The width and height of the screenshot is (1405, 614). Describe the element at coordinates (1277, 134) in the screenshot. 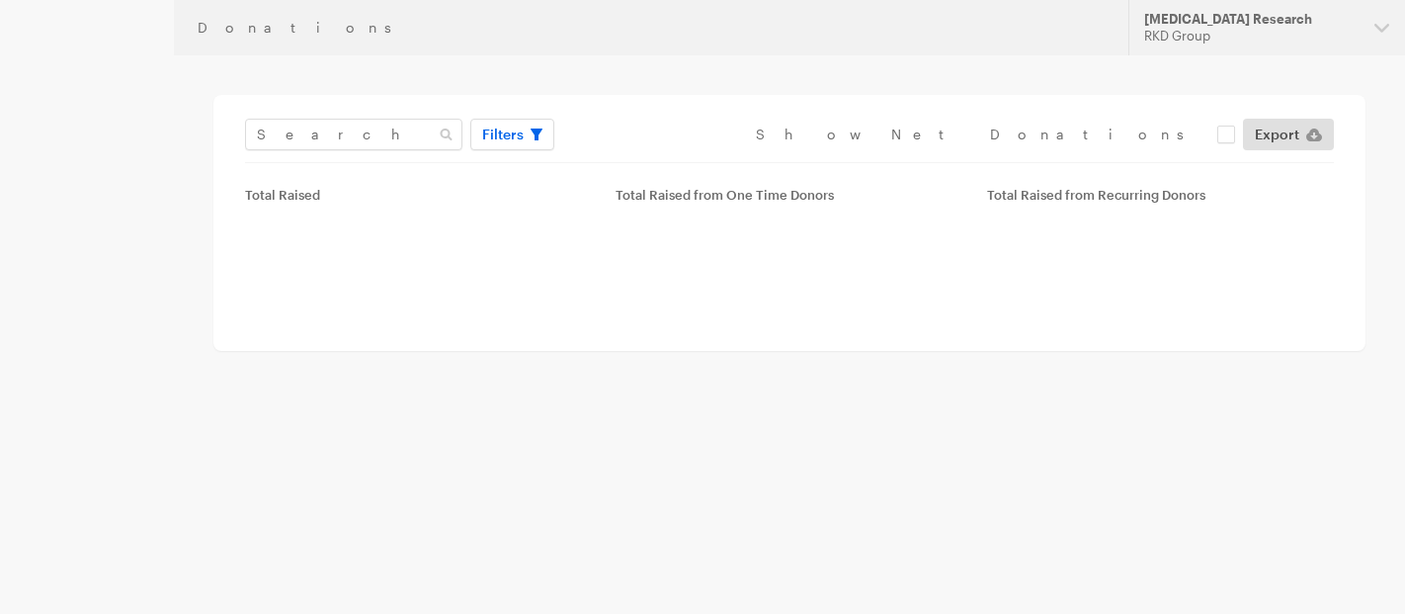

I see `span: Export` at that location.